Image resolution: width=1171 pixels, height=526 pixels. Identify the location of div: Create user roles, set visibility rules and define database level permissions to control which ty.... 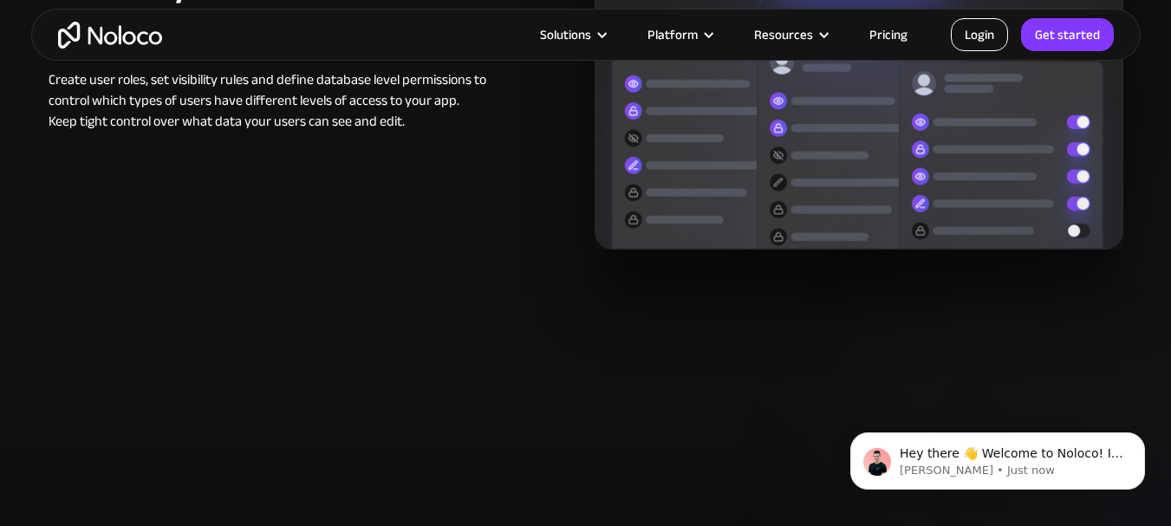
(267, 101).